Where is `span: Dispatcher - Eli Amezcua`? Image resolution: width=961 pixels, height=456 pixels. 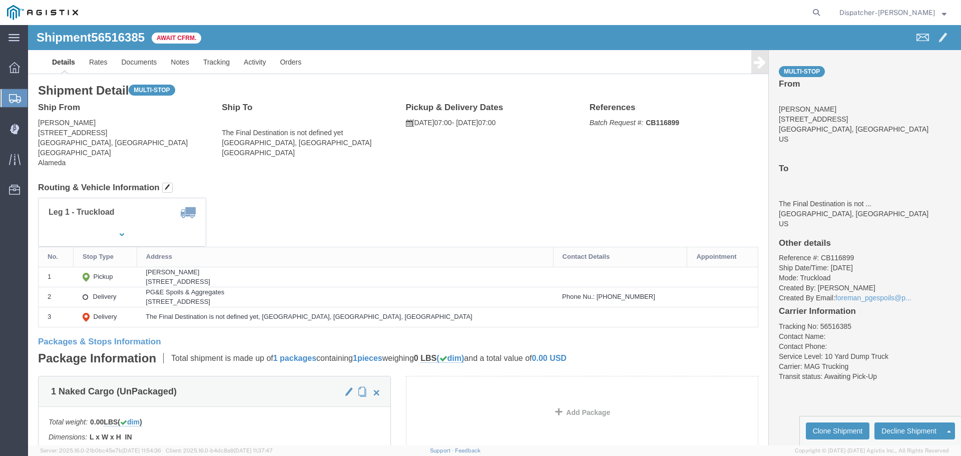
span: Dispatcher - Eli Amezcua is located at coordinates (887, 13).